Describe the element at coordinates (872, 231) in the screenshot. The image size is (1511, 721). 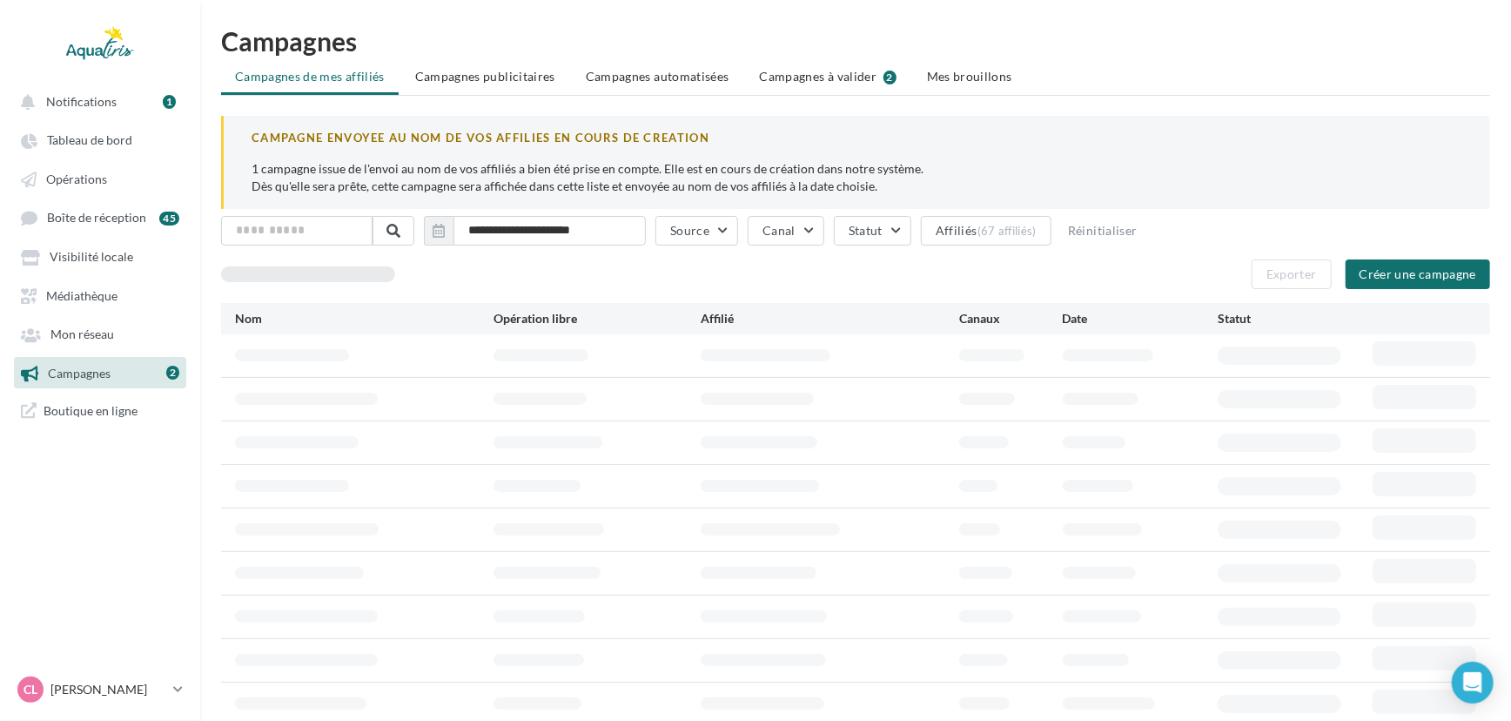
I see `button: Statut` at that location.